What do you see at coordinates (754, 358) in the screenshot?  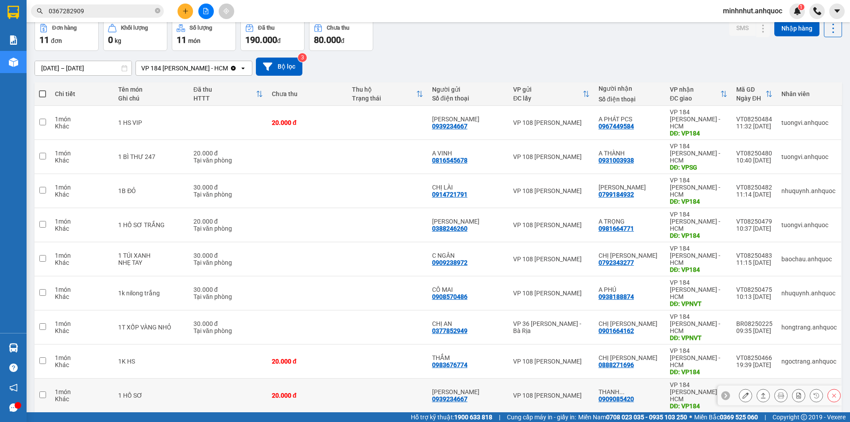 I see `div: VT08250466` at bounding box center [754, 358].